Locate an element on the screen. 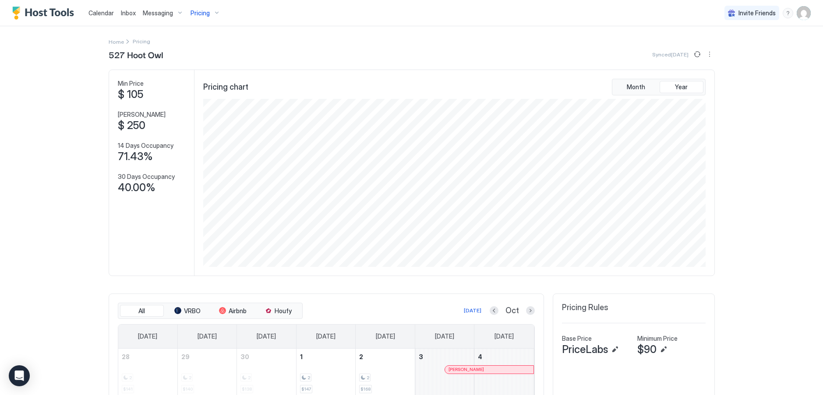 The height and width of the screenshot is (395, 823). span: Pricing Rules is located at coordinates (585, 308).